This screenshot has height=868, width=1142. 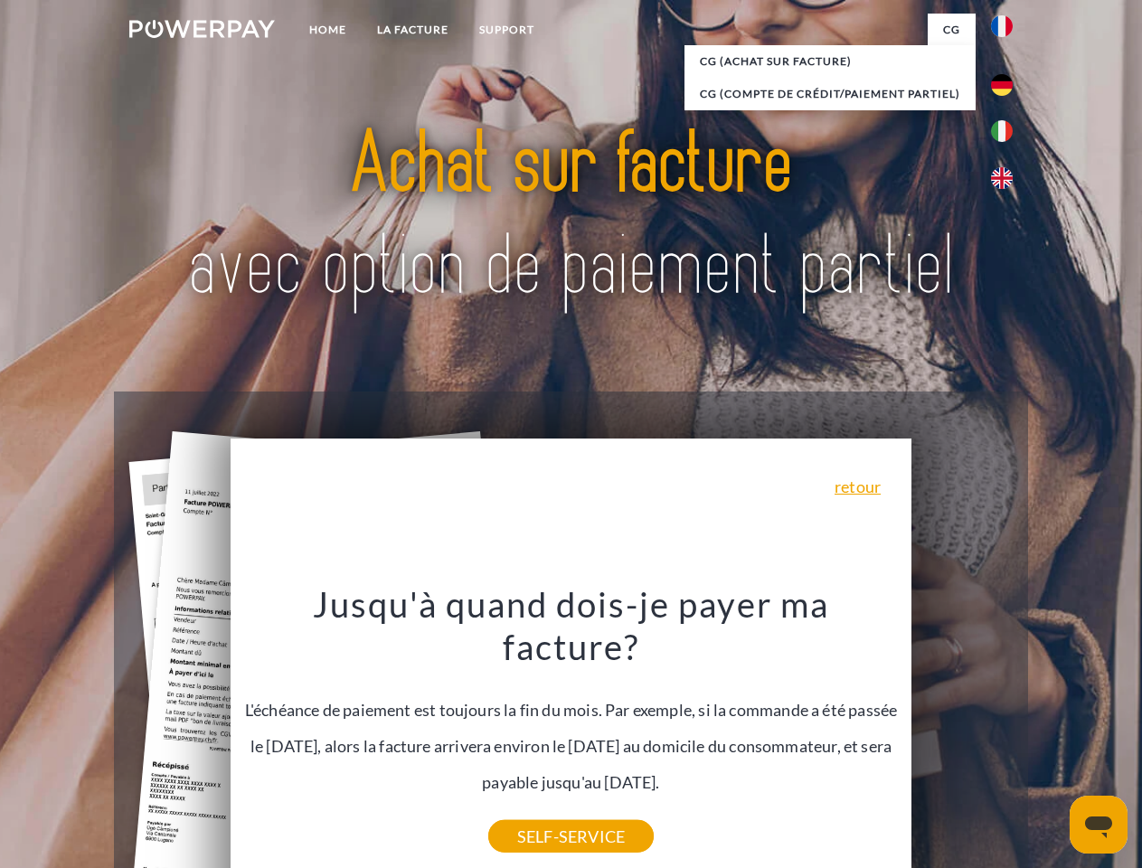 What do you see at coordinates (572, 709) in the screenshot?
I see `div: L'échéance de paiement est toujours la fin du mois. Par exemple, si la commande a été passée le [...` at bounding box center [572, 709].